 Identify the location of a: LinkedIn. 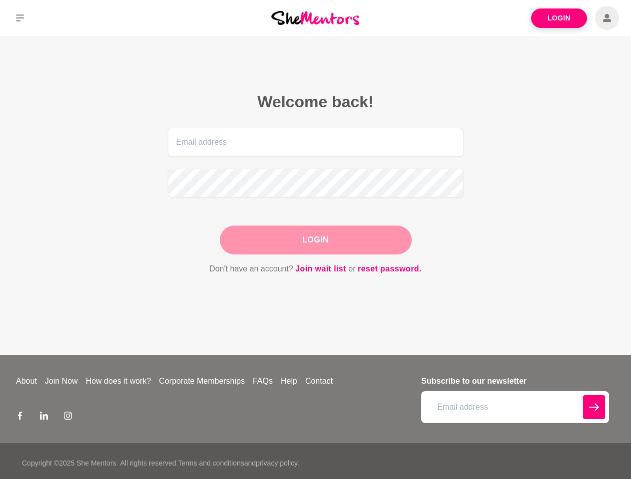
(44, 417).